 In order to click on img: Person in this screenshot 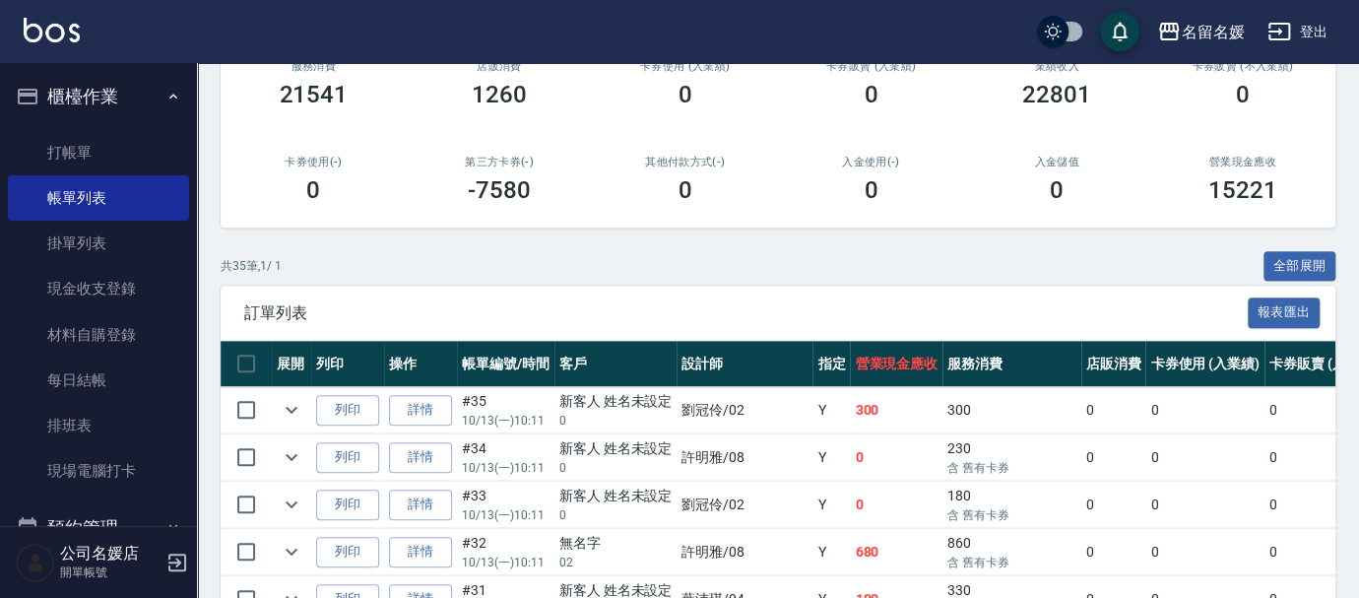, I will do `click(35, 562)`.